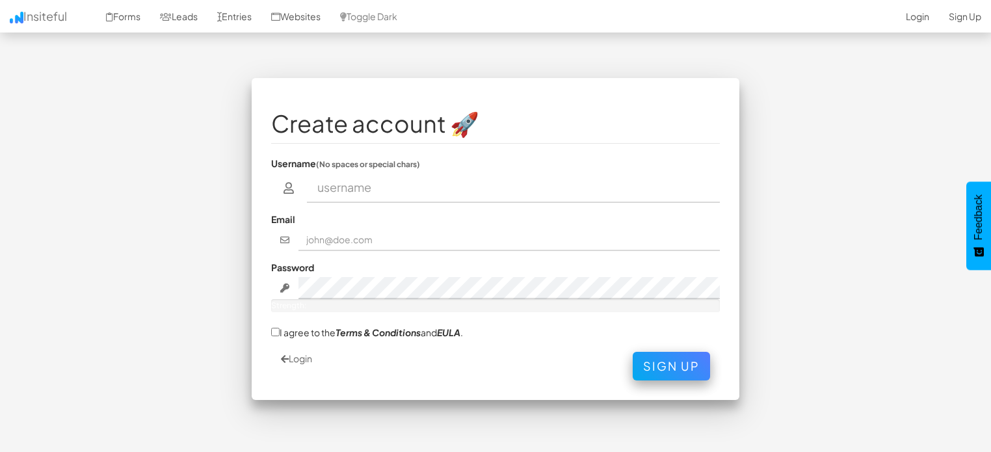 This screenshot has height=452, width=991. What do you see at coordinates (378, 332) in the screenshot?
I see `a: Terms & Conditions` at bounding box center [378, 332].